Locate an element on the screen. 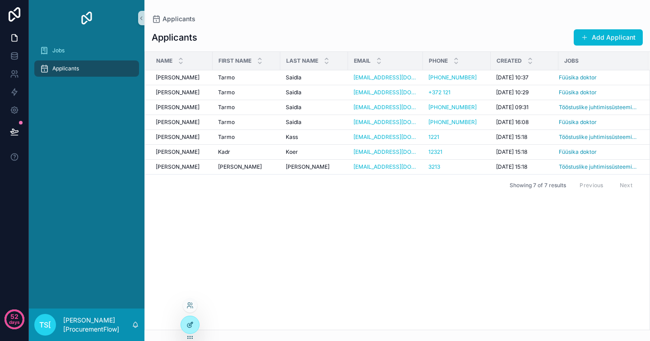 The height and width of the screenshot is (341, 650). a: +372 121 is located at coordinates (457, 93).